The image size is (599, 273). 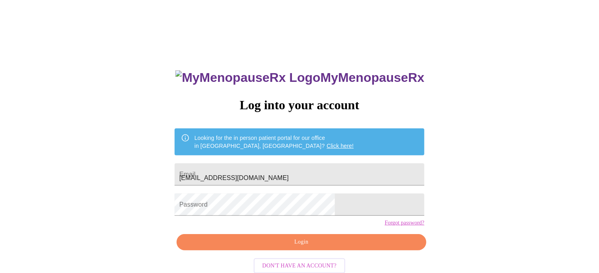 What do you see at coordinates (301, 242) in the screenshot?
I see `span: Login` at bounding box center [301, 242].